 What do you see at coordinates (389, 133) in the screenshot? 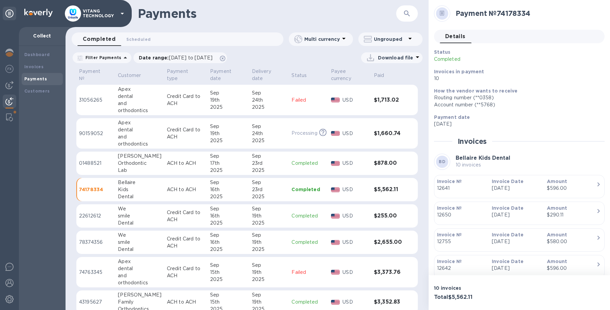
I see `h3: $1,660.74` at bounding box center [389, 133].